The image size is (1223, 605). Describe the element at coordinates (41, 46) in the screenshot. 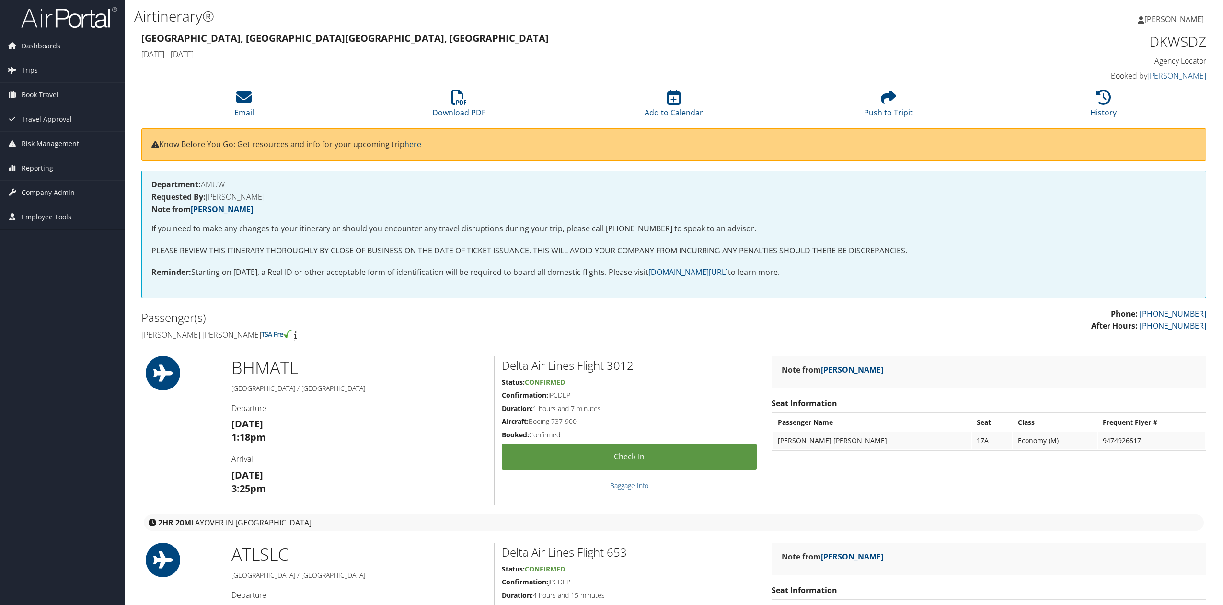

I see `span: Dashboards` at that location.